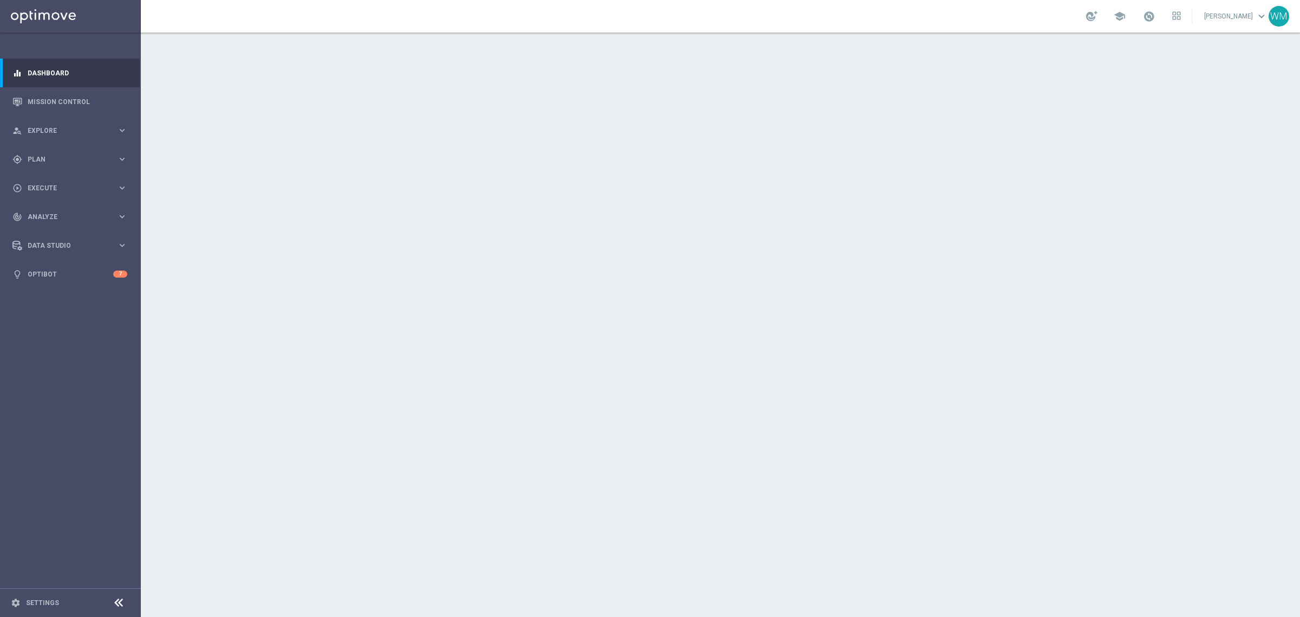  I want to click on button: Mission Control, so click(70, 102).